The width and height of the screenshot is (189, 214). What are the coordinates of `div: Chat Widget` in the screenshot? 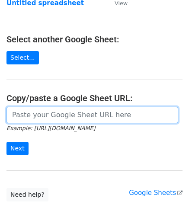 It's located at (167, 193).